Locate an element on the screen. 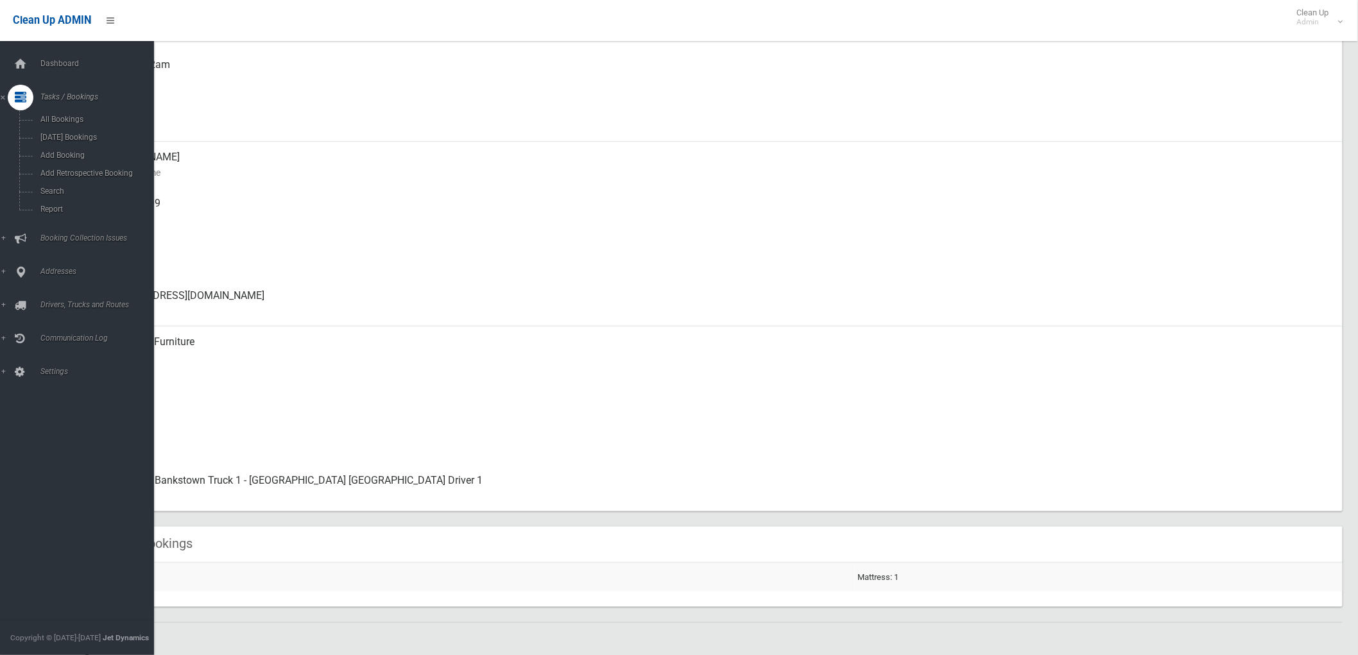 The image size is (1358, 655). small: Landline is located at coordinates (718, 265).